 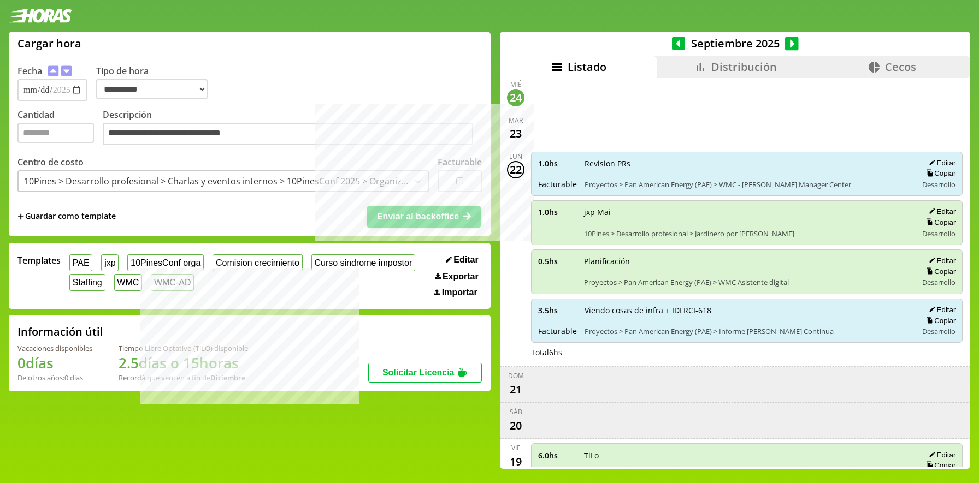 I want to click on span: 3.5 hs, so click(x=557, y=310).